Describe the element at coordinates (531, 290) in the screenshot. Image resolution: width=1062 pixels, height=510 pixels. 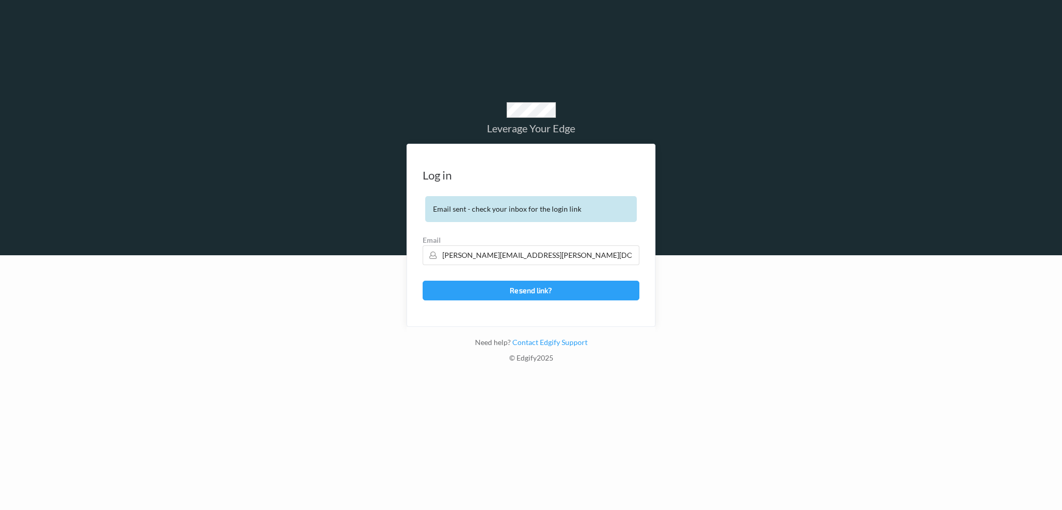
I see `button: Resend link?` at that location.